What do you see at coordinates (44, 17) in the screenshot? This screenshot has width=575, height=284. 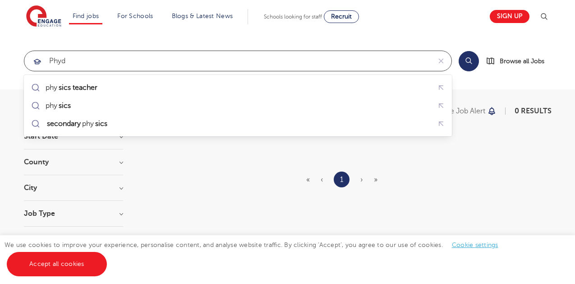 I see `img: Engage Education` at bounding box center [44, 17].